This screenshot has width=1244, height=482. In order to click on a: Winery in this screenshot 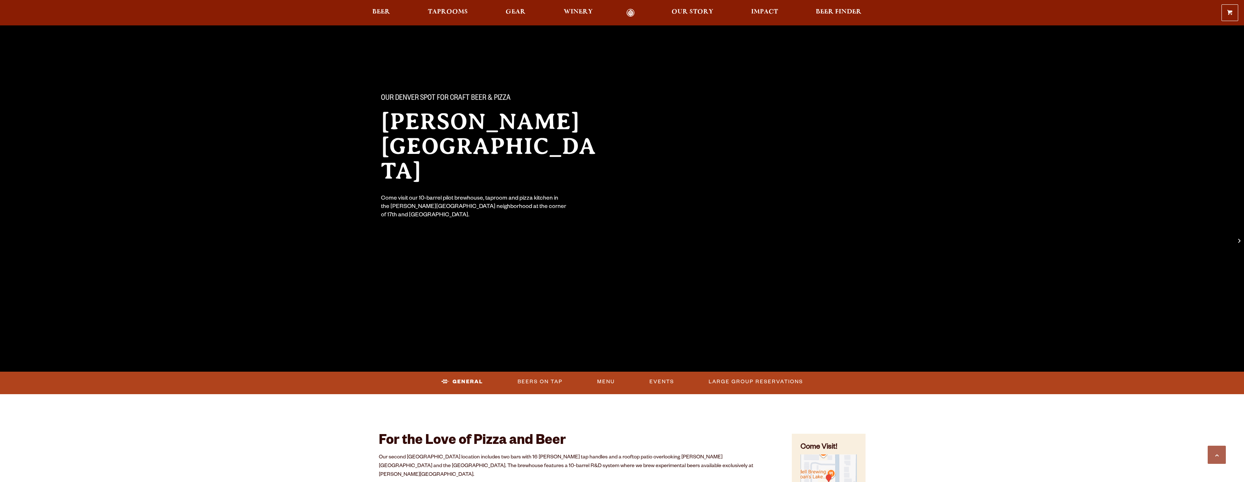, I will do `click(578, 13)`.